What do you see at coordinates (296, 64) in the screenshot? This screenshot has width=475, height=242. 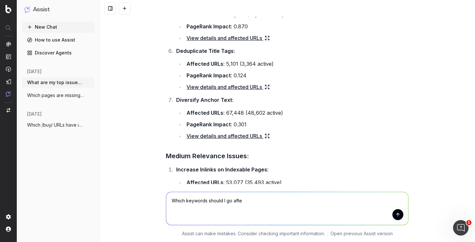 I see `li: : 5,101 (3,364 active)` at bounding box center [296, 64].